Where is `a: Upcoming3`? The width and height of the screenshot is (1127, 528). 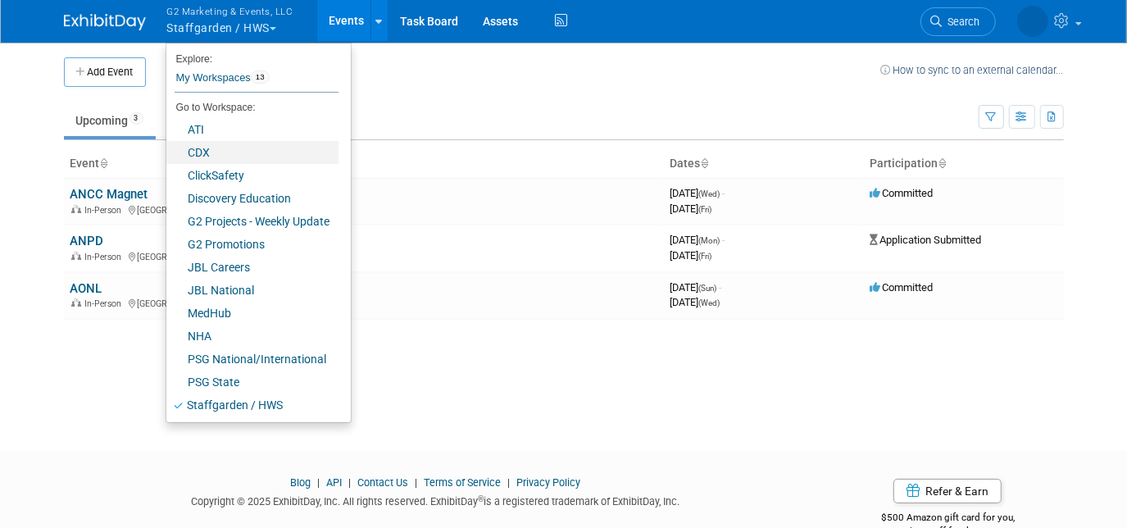
a: Upcoming3 is located at coordinates (110, 120).